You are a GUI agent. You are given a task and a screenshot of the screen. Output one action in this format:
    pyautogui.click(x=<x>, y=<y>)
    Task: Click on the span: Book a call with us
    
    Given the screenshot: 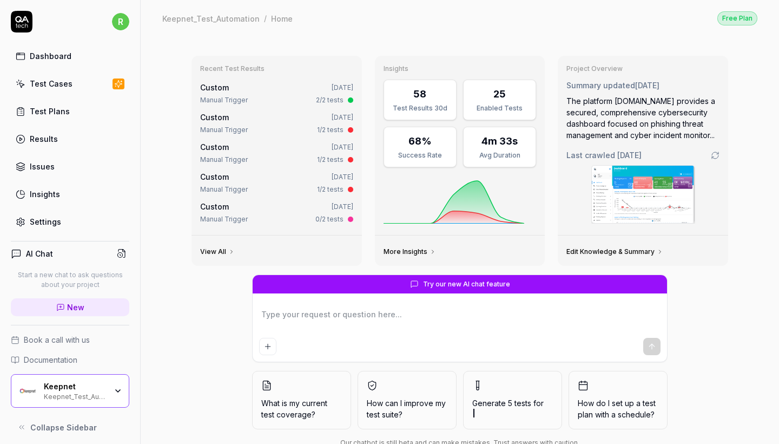 What is the action you would take?
    pyautogui.click(x=57, y=339)
    